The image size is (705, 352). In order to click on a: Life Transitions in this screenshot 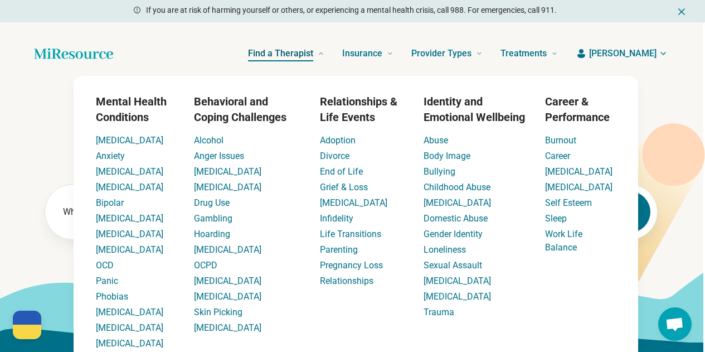, I will do `click(351, 234)`.